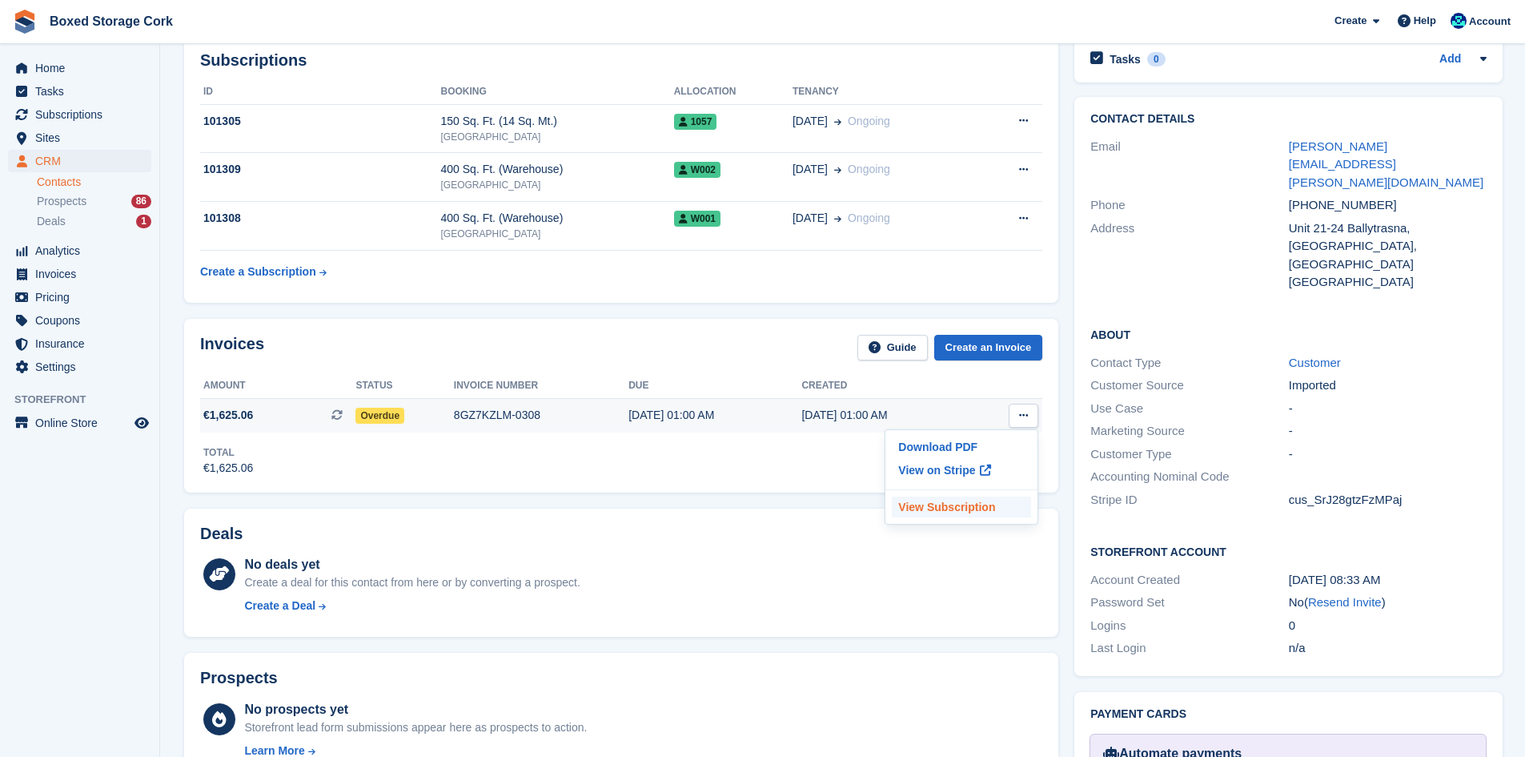  Describe the element at coordinates (888, 386) in the screenshot. I see `th: Created` at that location.